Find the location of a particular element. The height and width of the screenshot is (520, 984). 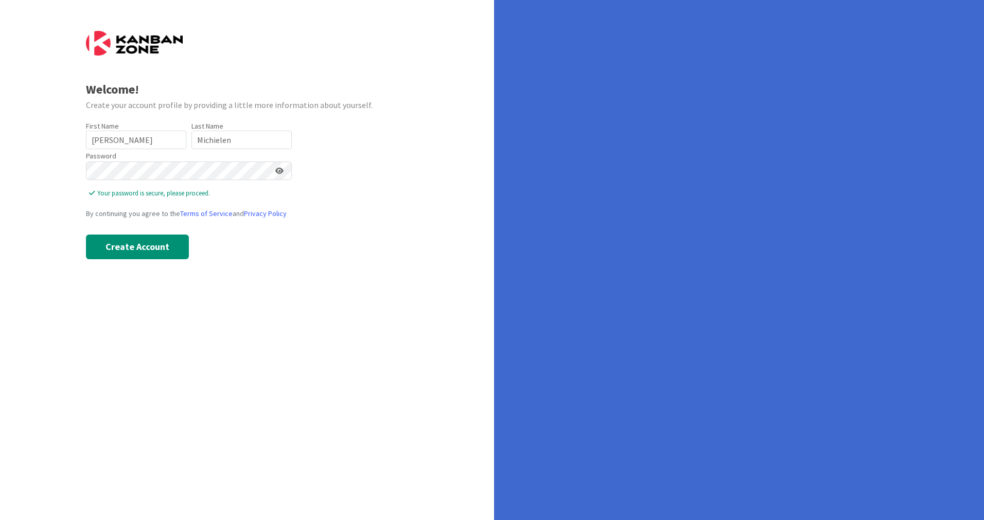

img: Kanban Zone is located at coordinates (134, 43).